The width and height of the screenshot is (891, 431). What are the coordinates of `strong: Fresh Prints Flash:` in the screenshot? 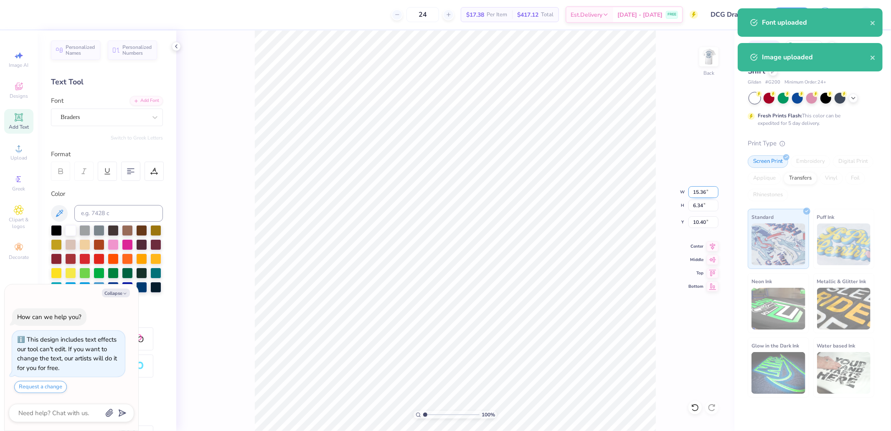 It's located at (780, 116).